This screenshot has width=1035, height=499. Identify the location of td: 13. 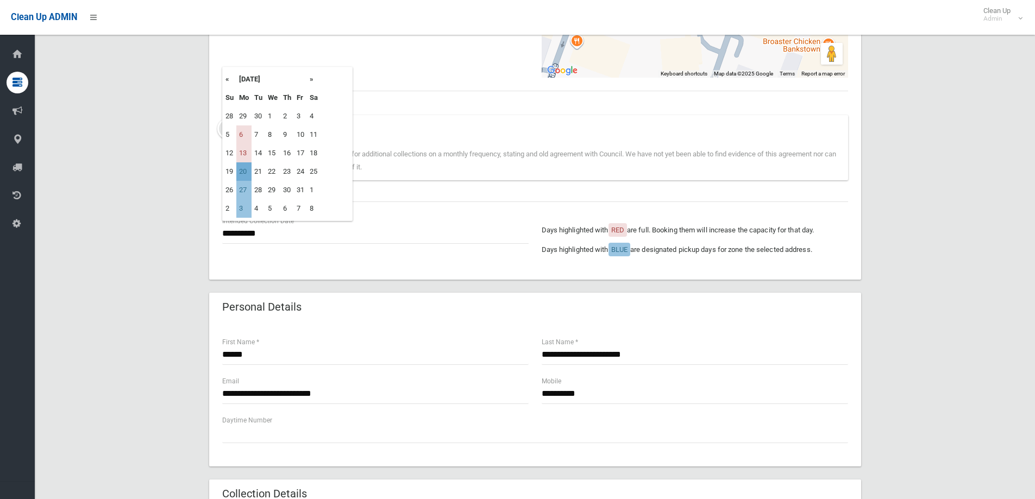
(244, 153).